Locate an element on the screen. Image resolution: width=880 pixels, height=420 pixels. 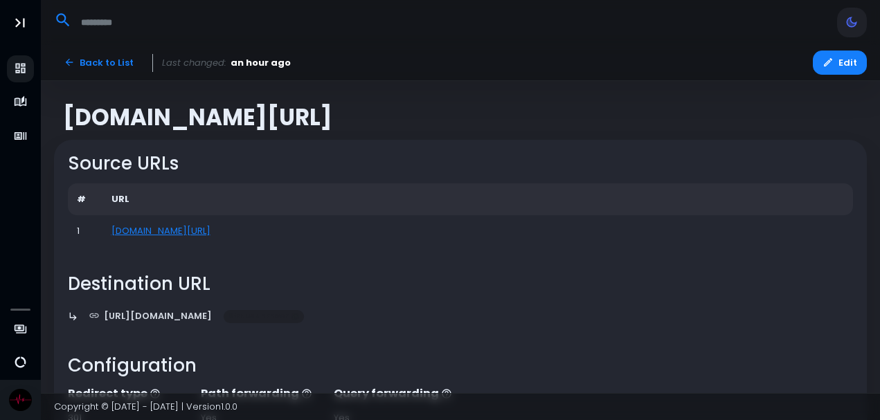
button: Edit is located at coordinates (840, 62).